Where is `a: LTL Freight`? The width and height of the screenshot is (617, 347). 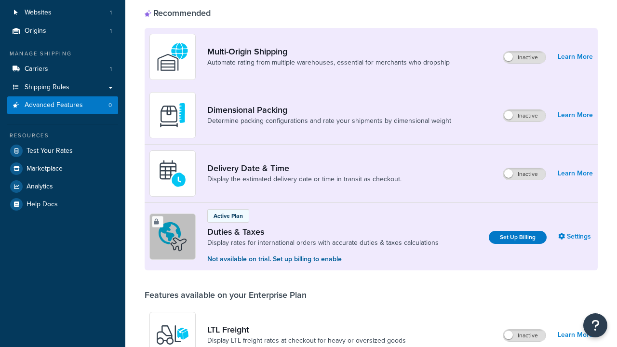 a: LTL Freight is located at coordinates (307, 330).